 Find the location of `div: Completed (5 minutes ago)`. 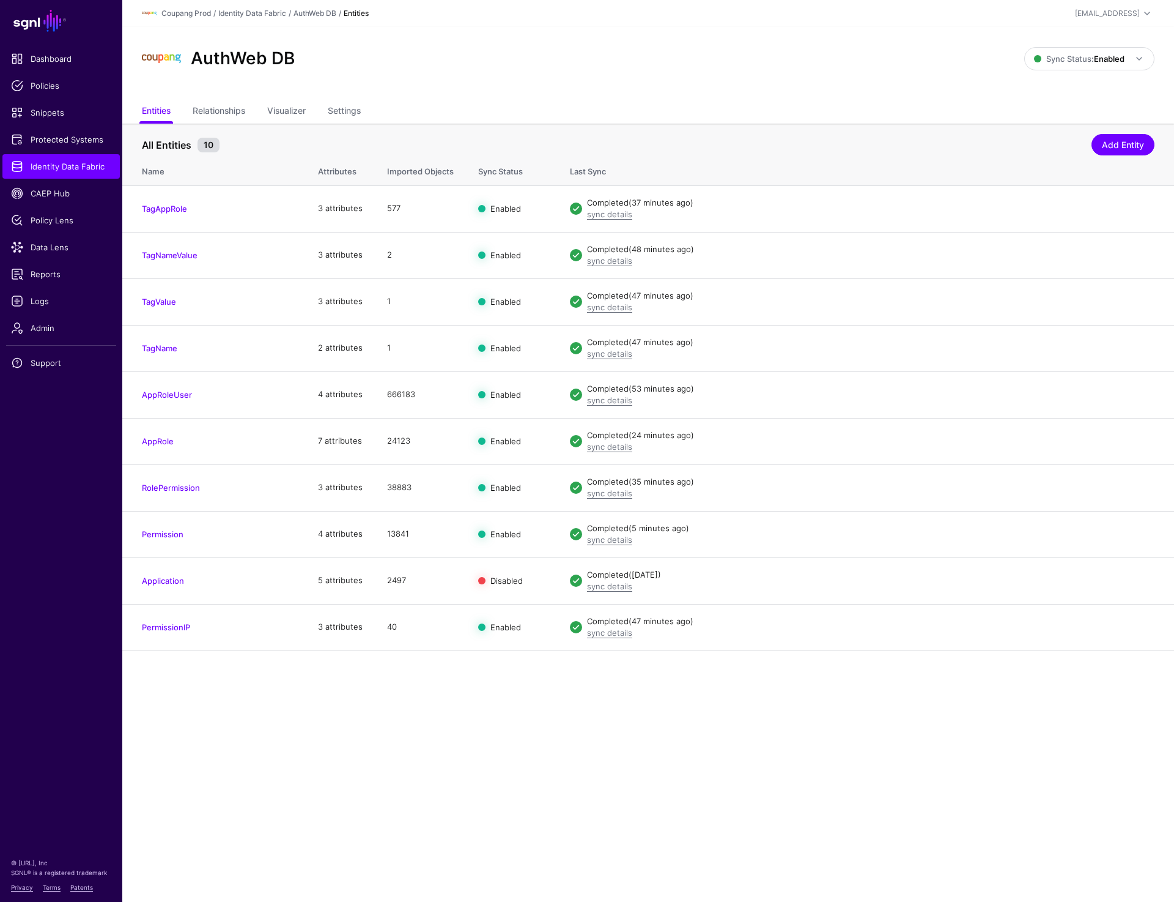

div: Completed (5 minutes ago) is located at coordinates (871, 528).